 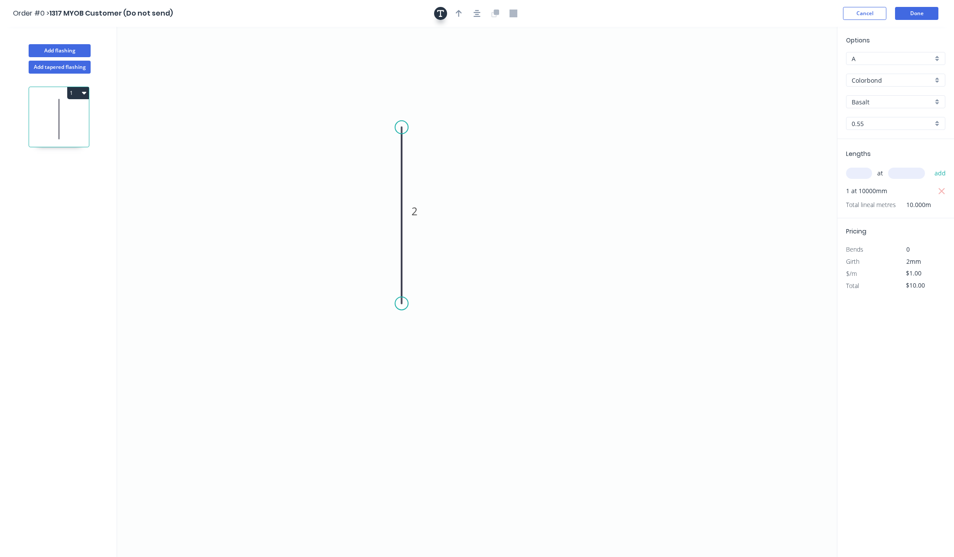 I want to click on span: Pricing, so click(x=856, y=231).